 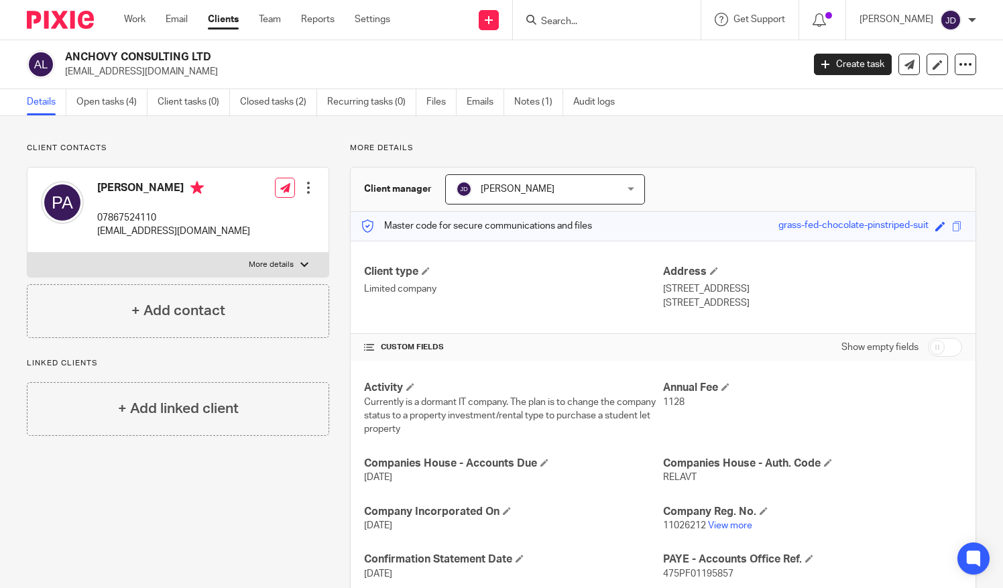 I want to click on a: Team, so click(x=270, y=19).